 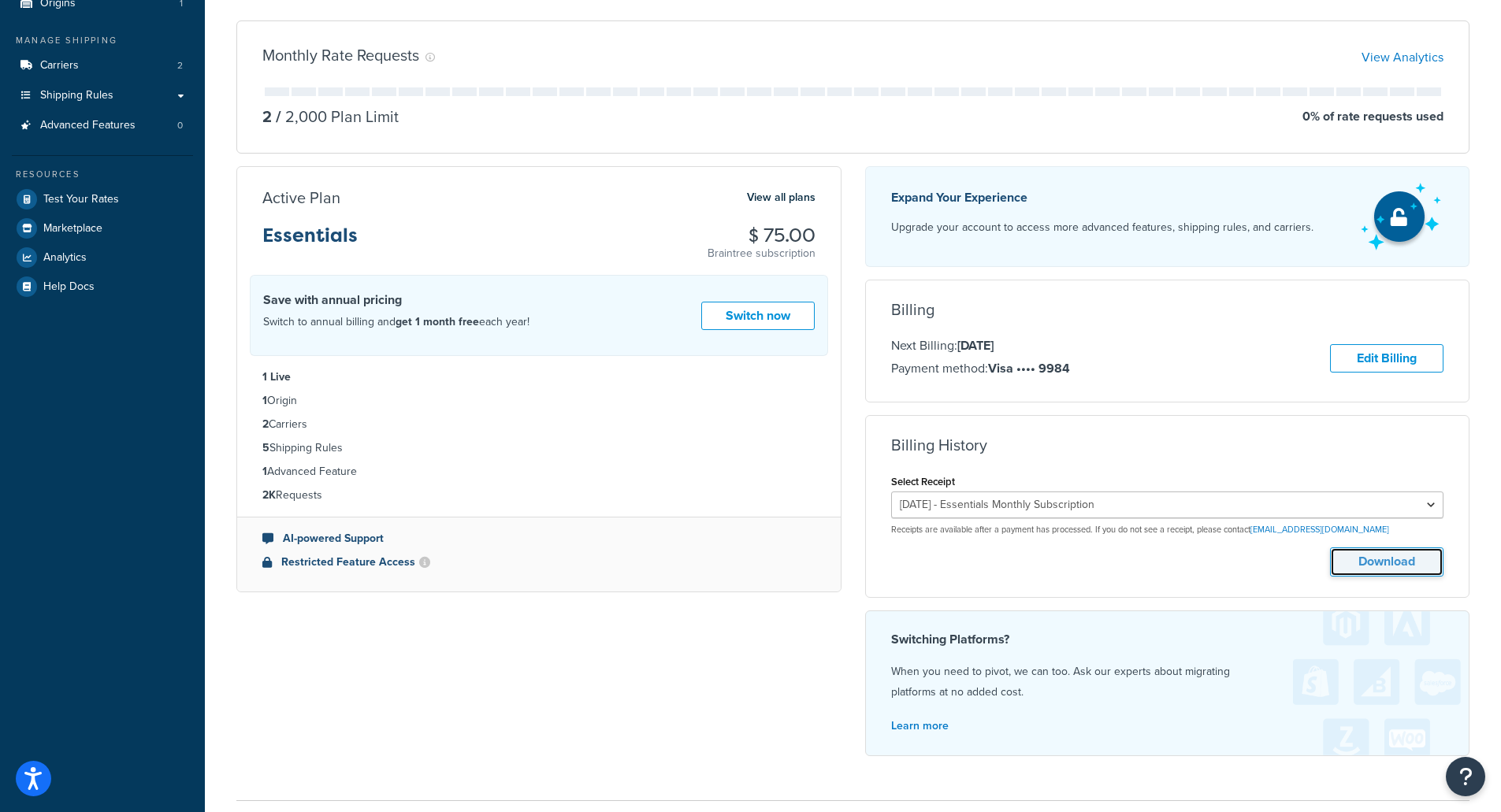 What do you see at coordinates (761, 253) in the screenshot?
I see `p: Braintree subscription` at bounding box center [761, 253].